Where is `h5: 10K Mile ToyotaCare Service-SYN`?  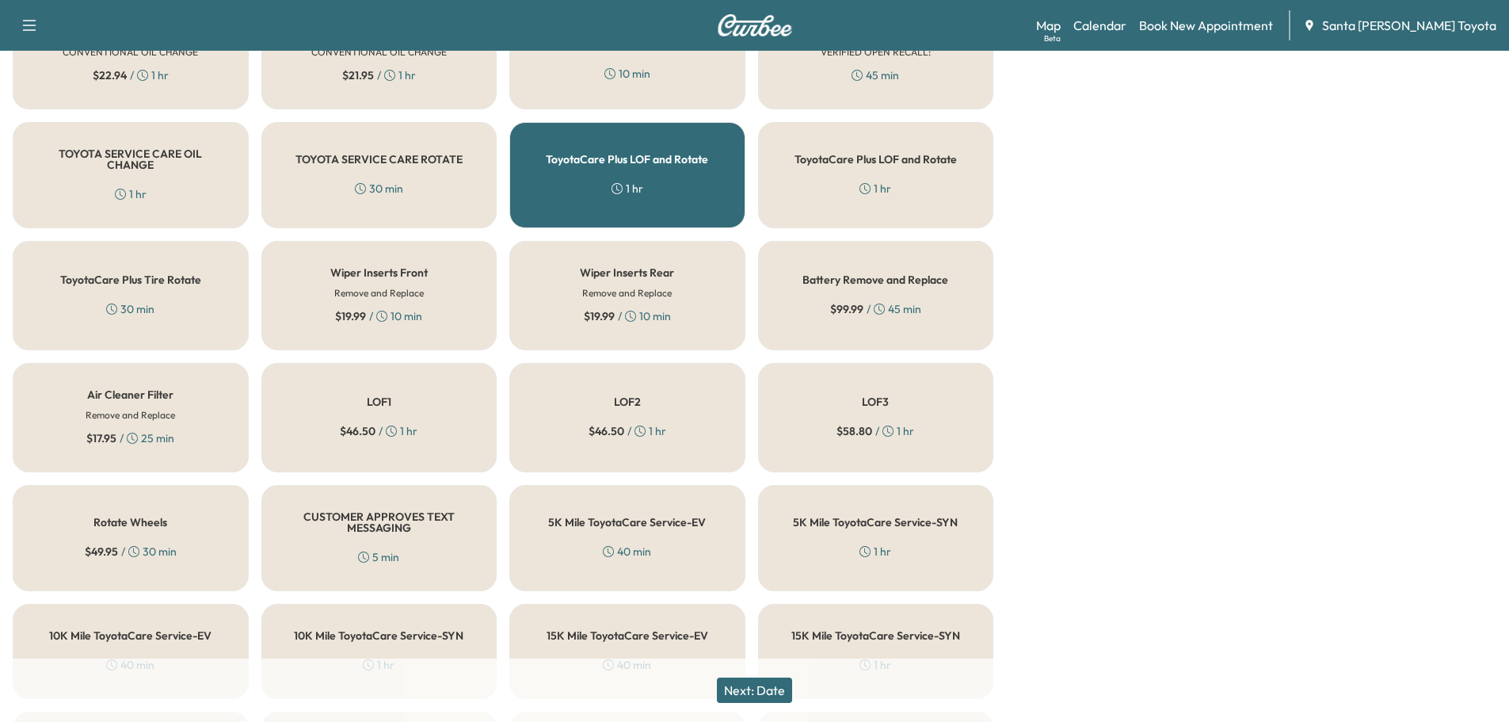
h5: 10K Mile ToyotaCare Service-SYN is located at coordinates (379, 635).